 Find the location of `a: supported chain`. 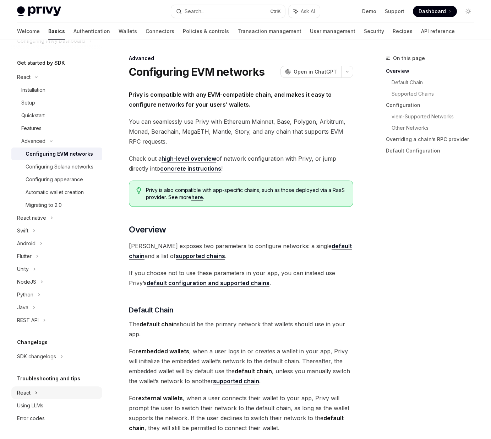

a: supported chain is located at coordinates (236, 381).